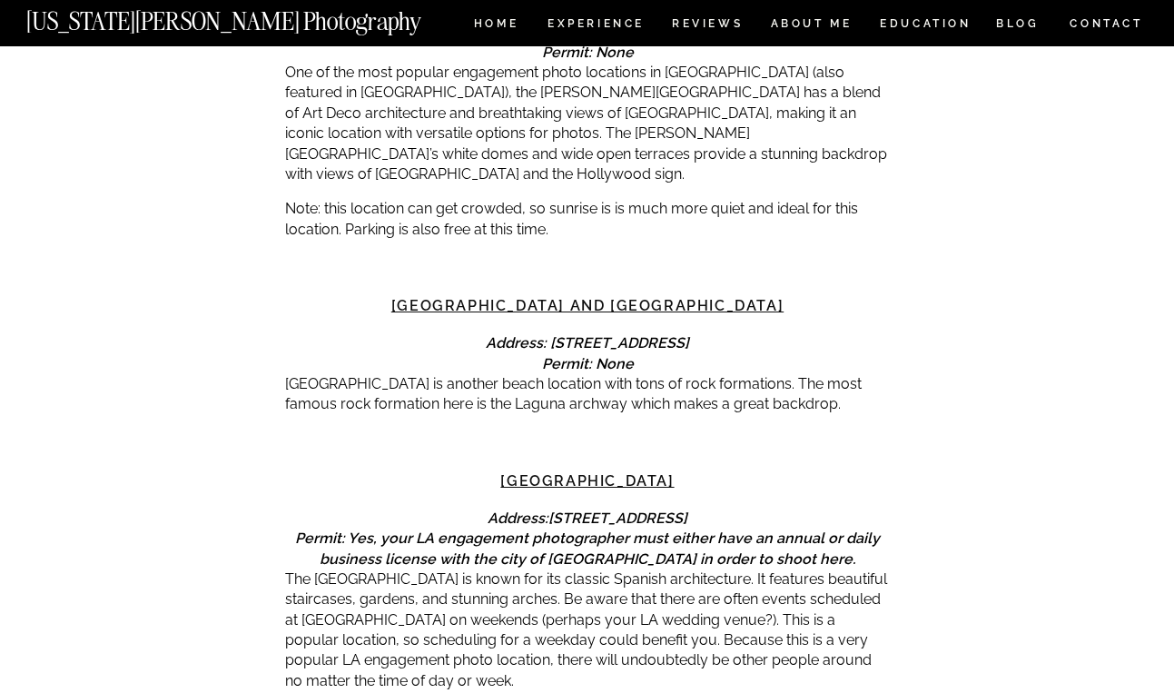 The height and width of the screenshot is (693, 1174). I want to click on p: Note: this location can get crowded, so sunrise is is much more quiet and ideal for this location..., so click(587, 219).